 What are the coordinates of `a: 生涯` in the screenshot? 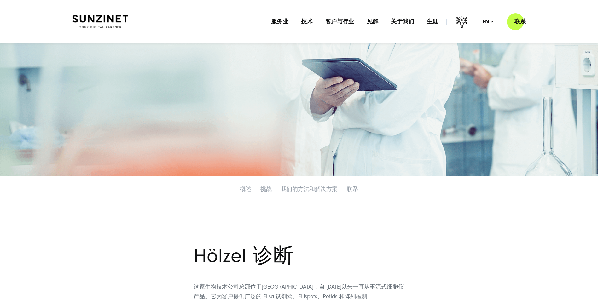 It's located at (432, 22).